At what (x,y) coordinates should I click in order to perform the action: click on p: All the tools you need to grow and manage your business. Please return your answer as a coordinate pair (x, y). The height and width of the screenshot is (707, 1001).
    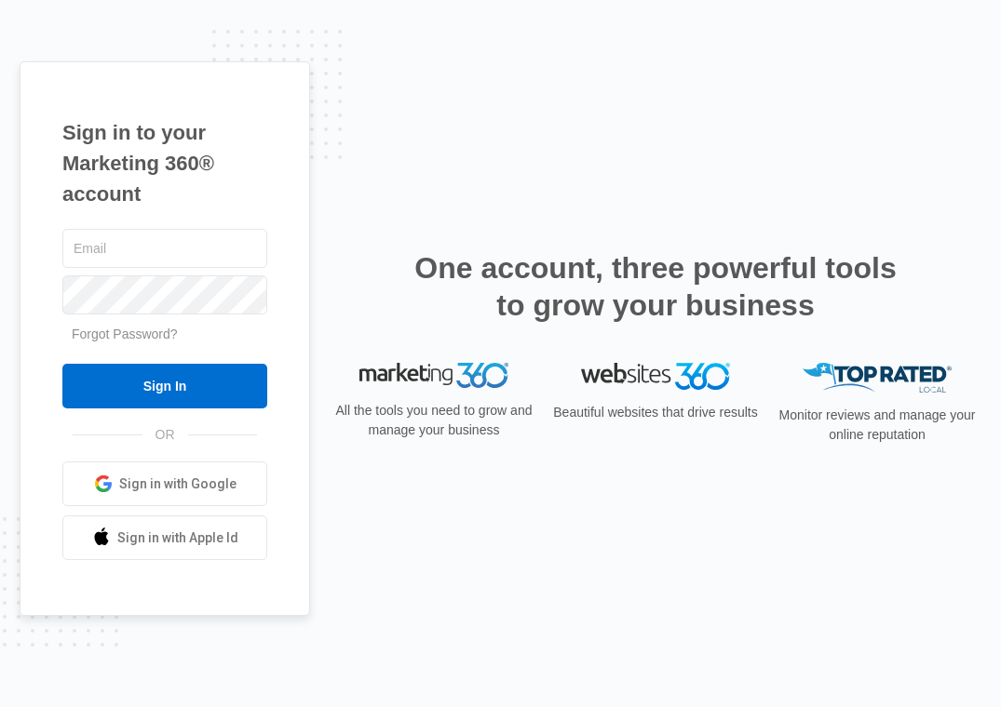
    Looking at the image, I should click on (434, 421).